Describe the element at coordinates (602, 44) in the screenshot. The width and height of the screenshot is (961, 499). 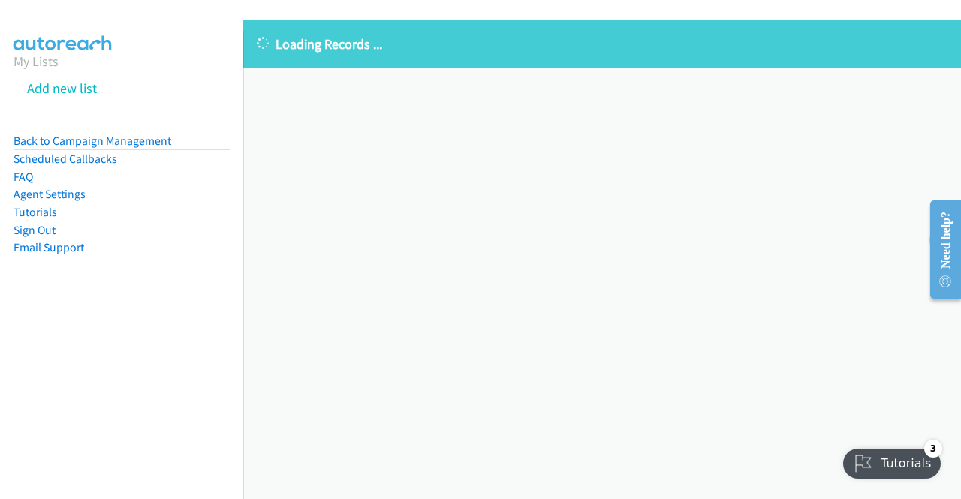
I see `p: Loading Records ...` at that location.